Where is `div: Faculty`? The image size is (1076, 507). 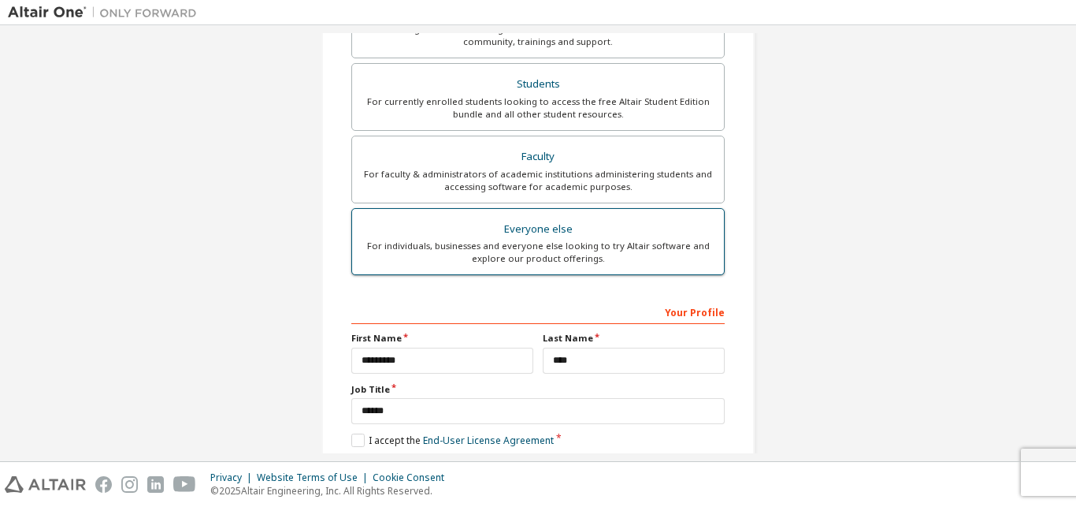 div: Faculty is located at coordinates (538, 157).